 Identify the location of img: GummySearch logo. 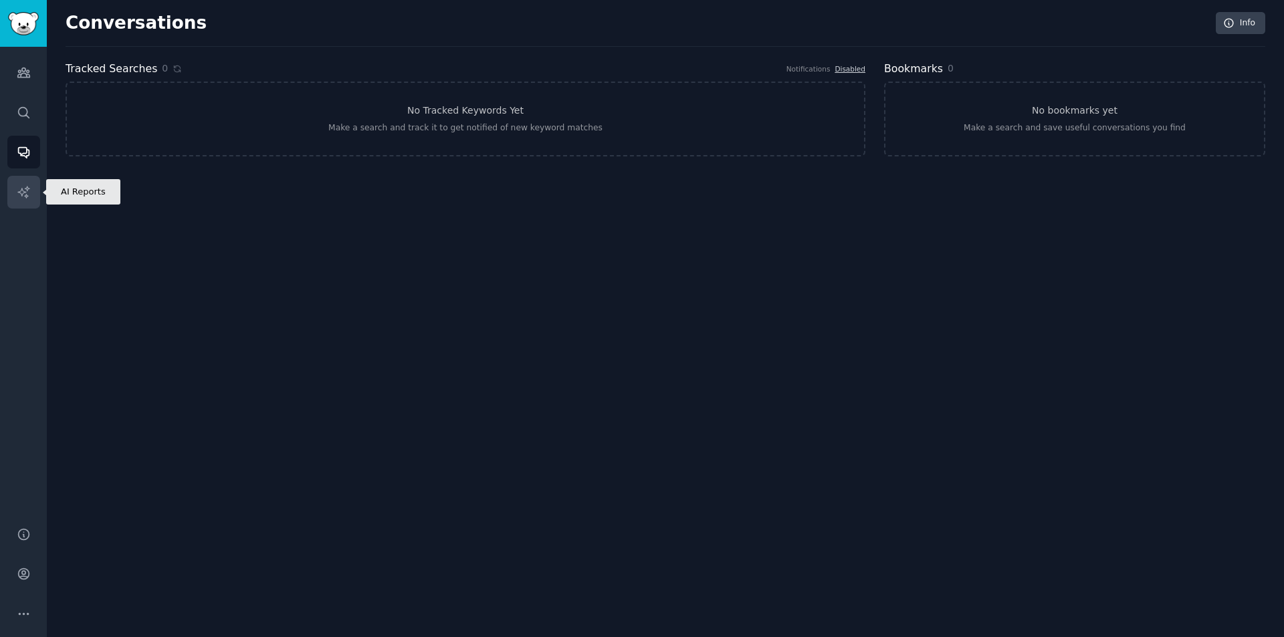
(23, 23).